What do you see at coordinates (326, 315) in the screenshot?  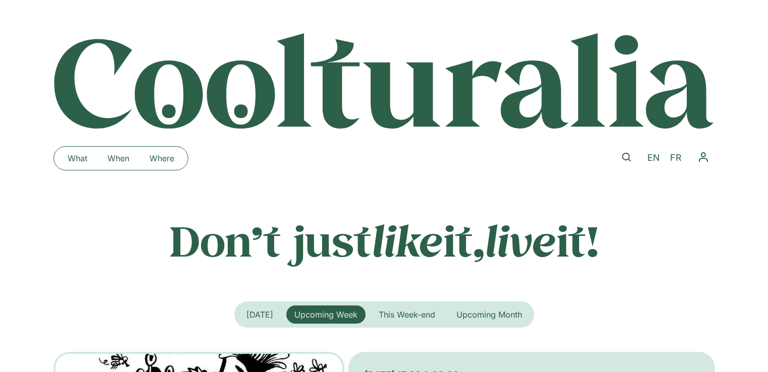 I see `span: Upcoming Week` at bounding box center [326, 315].